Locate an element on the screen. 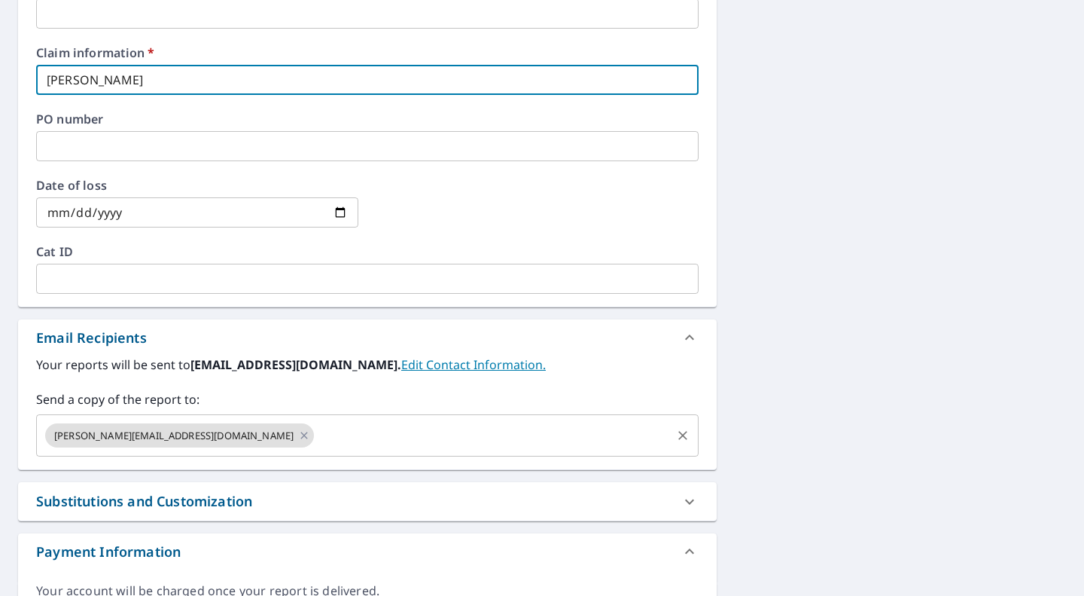 The image size is (1084, 596). label: Date of loss is located at coordinates (197, 185).